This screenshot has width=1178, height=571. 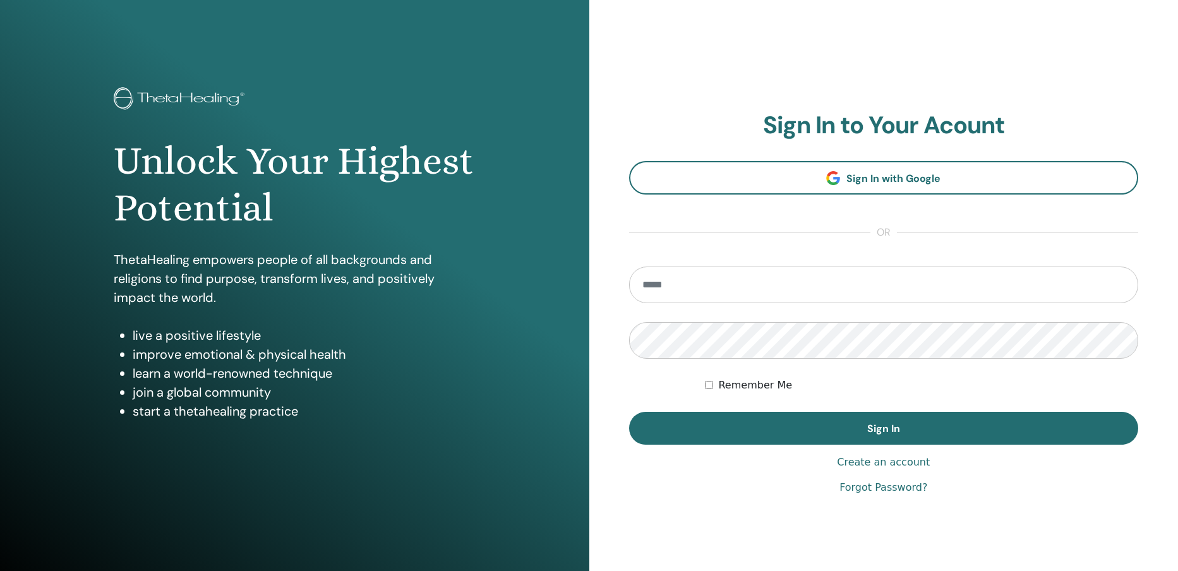 What do you see at coordinates (755, 385) in the screenshot?
I see `label: Remember Me` at bounding box center [755, 385].